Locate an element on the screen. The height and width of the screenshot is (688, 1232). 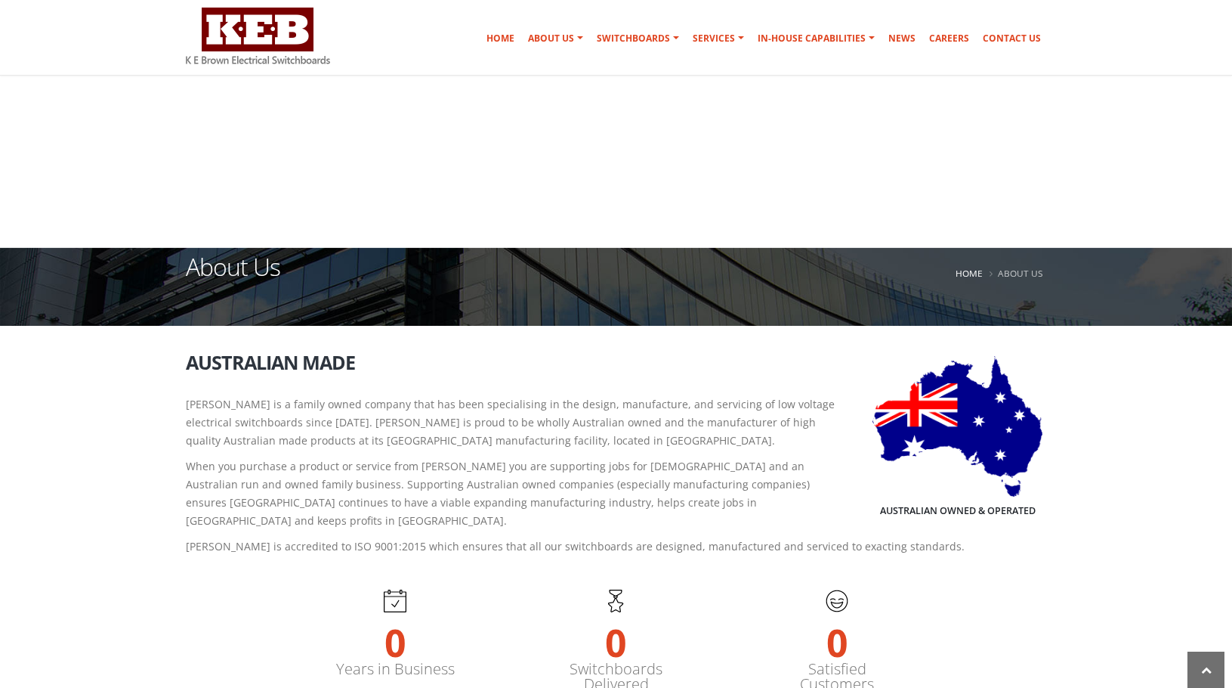
label: Years in Business is located at coordinates (395, 669).